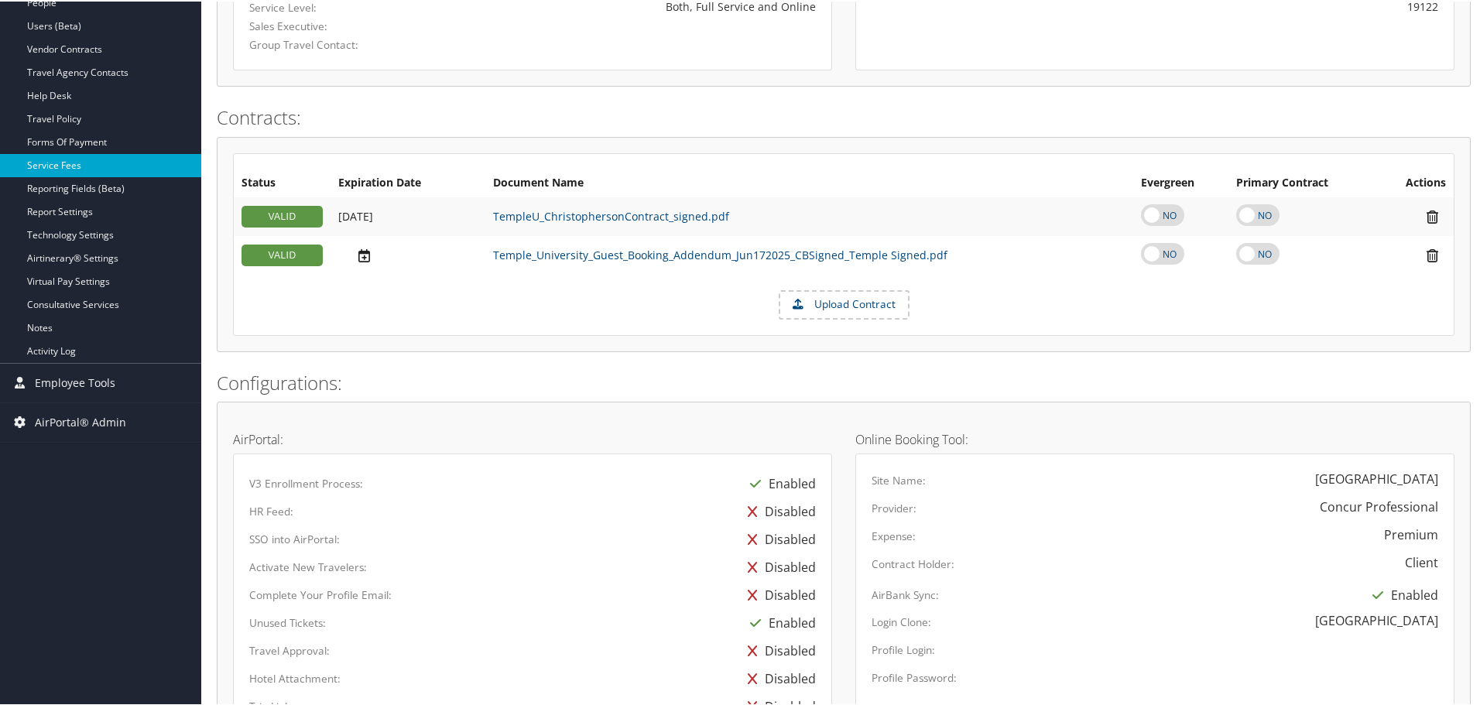 The image size is (1480, 705). Describe the element at coordinates (533, 438) in the screenshot. I see `h4: AirPortal:` at that location.